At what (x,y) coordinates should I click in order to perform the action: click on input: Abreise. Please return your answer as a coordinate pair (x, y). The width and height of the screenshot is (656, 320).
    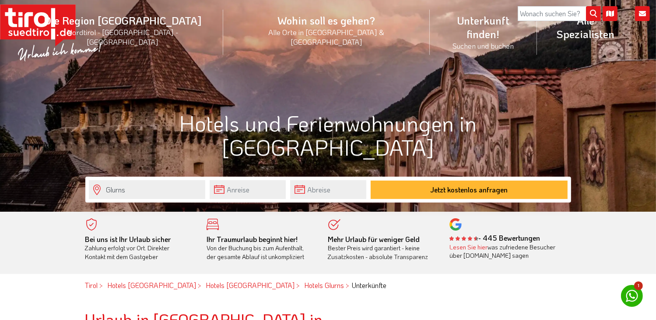
    Looking at the image, I should click on (328, 189).